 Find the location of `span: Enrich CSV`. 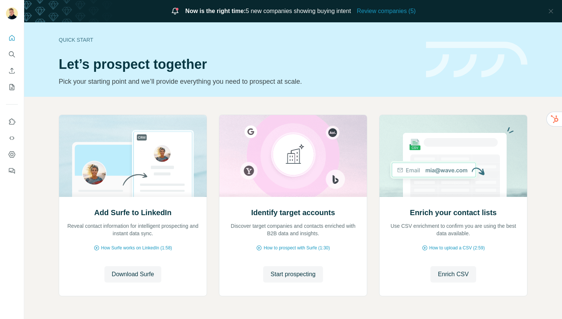

span: Enrich CSV is located at coordinates (453, 274).